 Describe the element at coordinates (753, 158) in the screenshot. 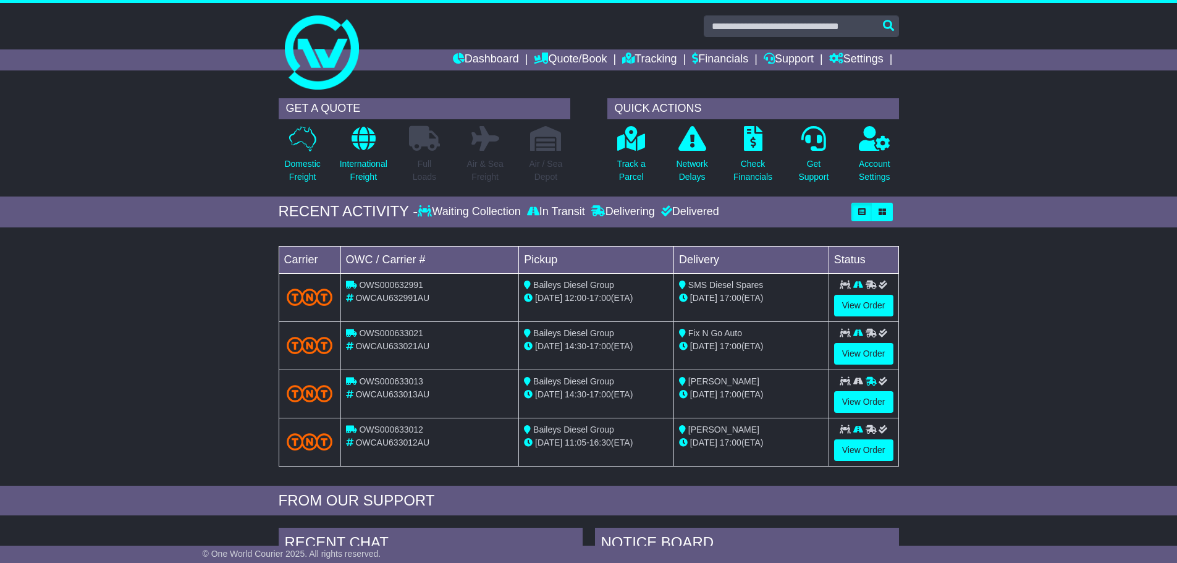

I see `a: CheckFinancials` at that location.